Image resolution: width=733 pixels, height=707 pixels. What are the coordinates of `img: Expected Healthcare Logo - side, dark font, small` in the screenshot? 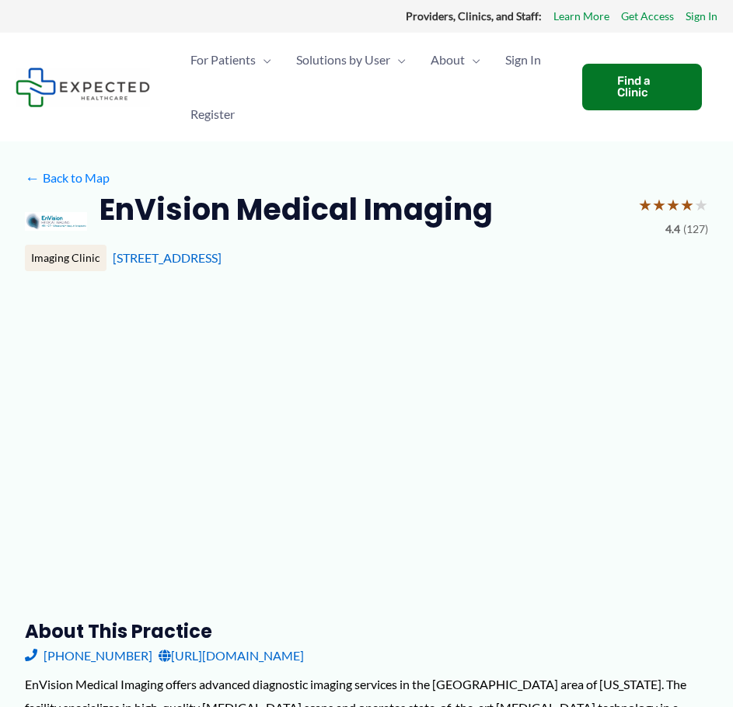 It's located at (82, 87).